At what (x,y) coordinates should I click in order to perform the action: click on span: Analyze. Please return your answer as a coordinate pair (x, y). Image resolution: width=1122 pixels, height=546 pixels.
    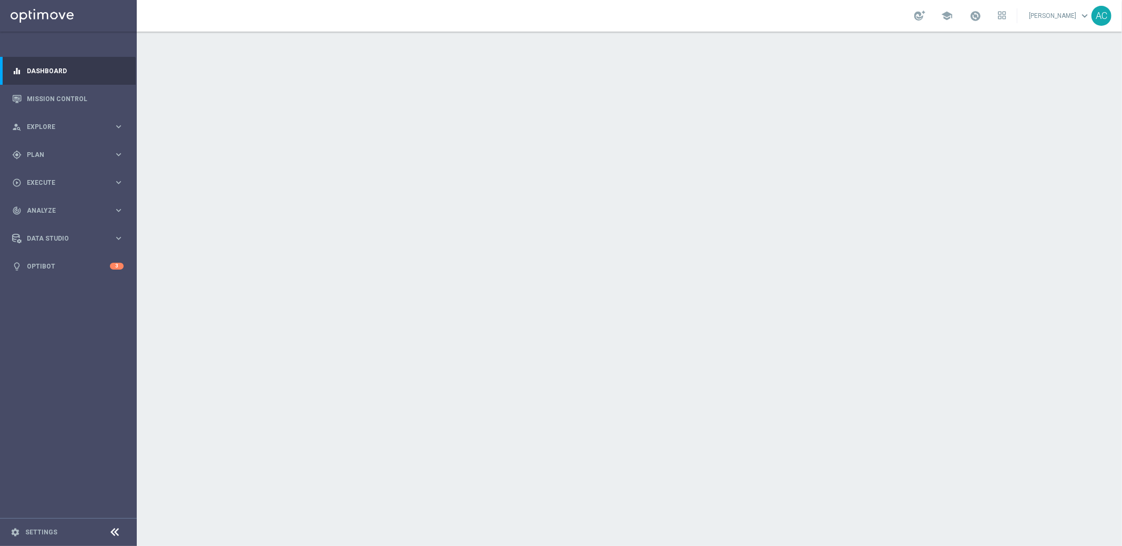
    Looking at the image, I should click on (70, 210).